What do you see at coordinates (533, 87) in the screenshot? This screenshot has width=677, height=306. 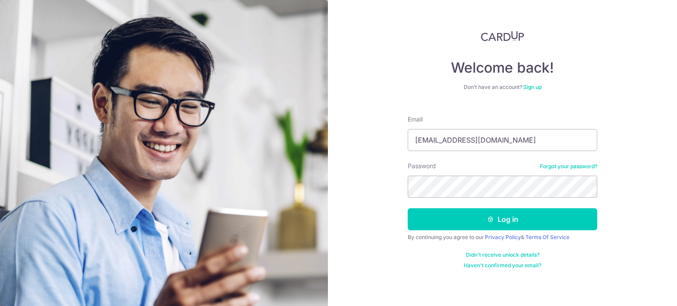 I see `a: Sign up` at bounding box center [533, 87].